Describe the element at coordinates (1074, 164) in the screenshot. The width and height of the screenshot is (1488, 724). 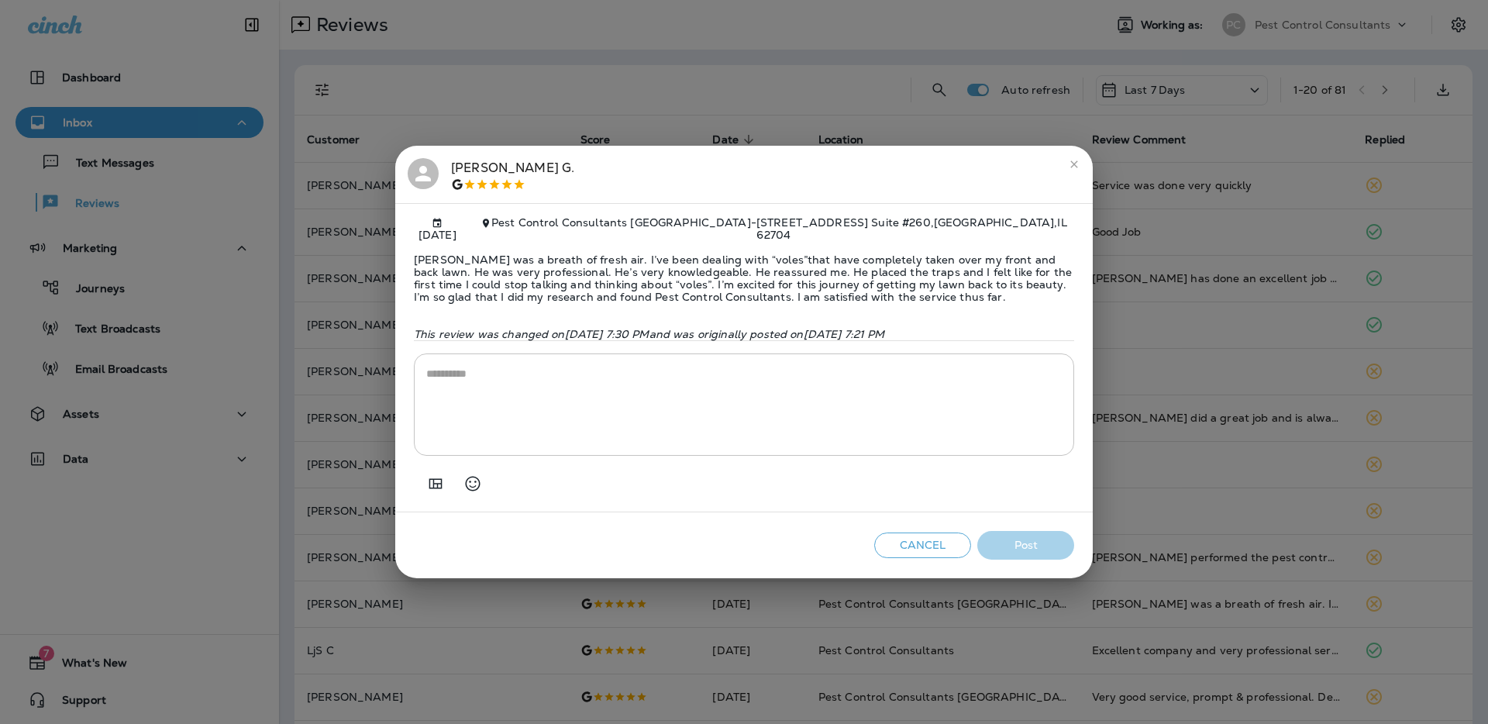
I see `button: close` at that location.